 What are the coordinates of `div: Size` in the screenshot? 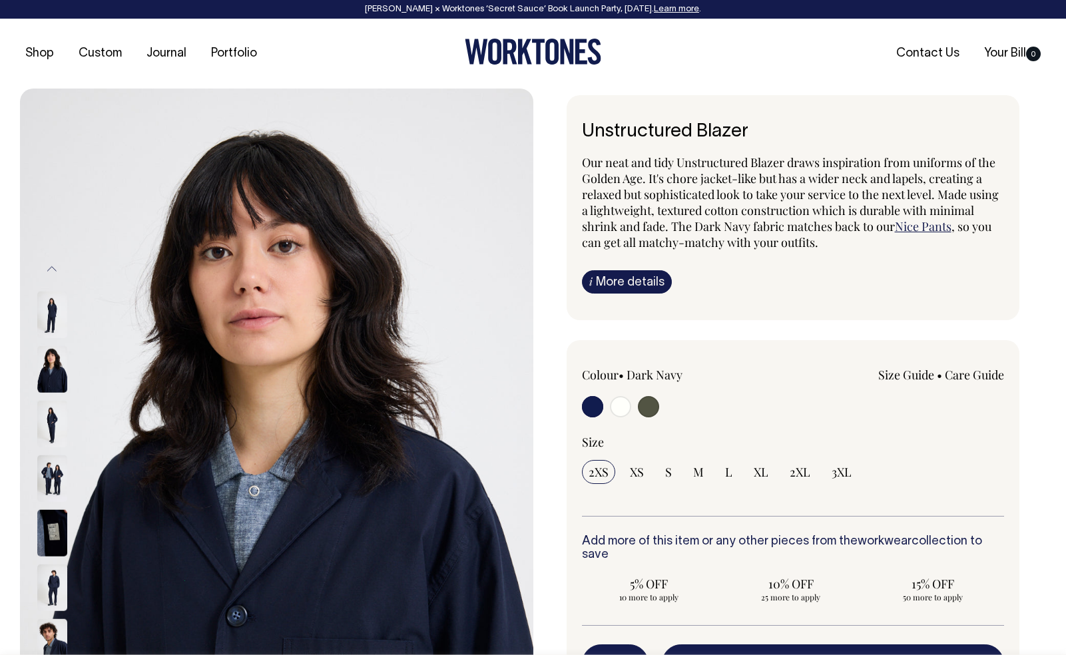 It's located at (793, 442).